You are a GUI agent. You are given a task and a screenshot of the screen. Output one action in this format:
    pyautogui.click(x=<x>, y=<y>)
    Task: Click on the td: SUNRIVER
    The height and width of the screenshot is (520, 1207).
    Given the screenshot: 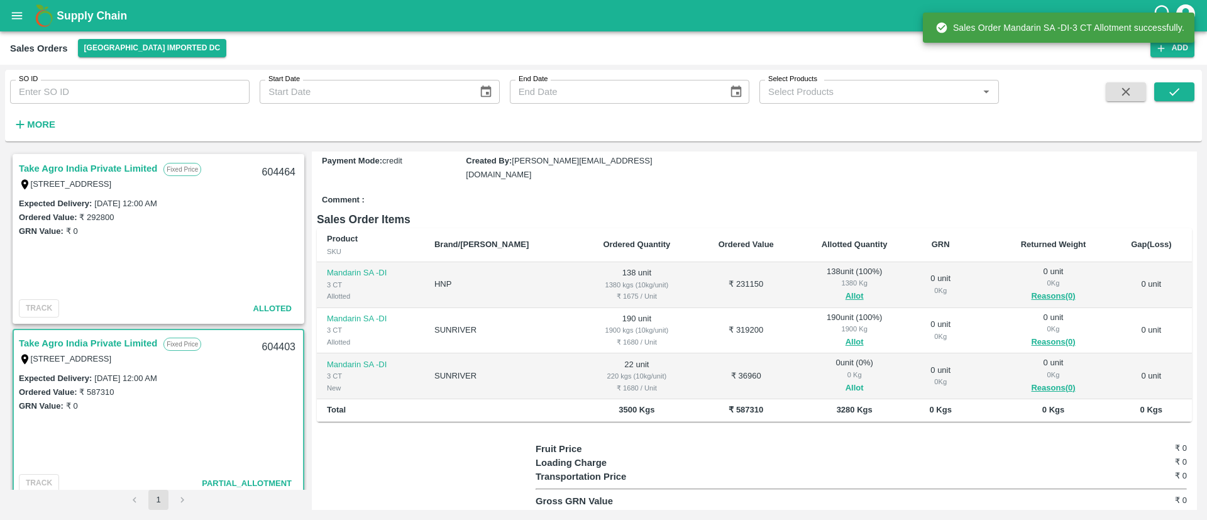 What is the action you would take?
    pyautogui.click(x=501, y=376)
    